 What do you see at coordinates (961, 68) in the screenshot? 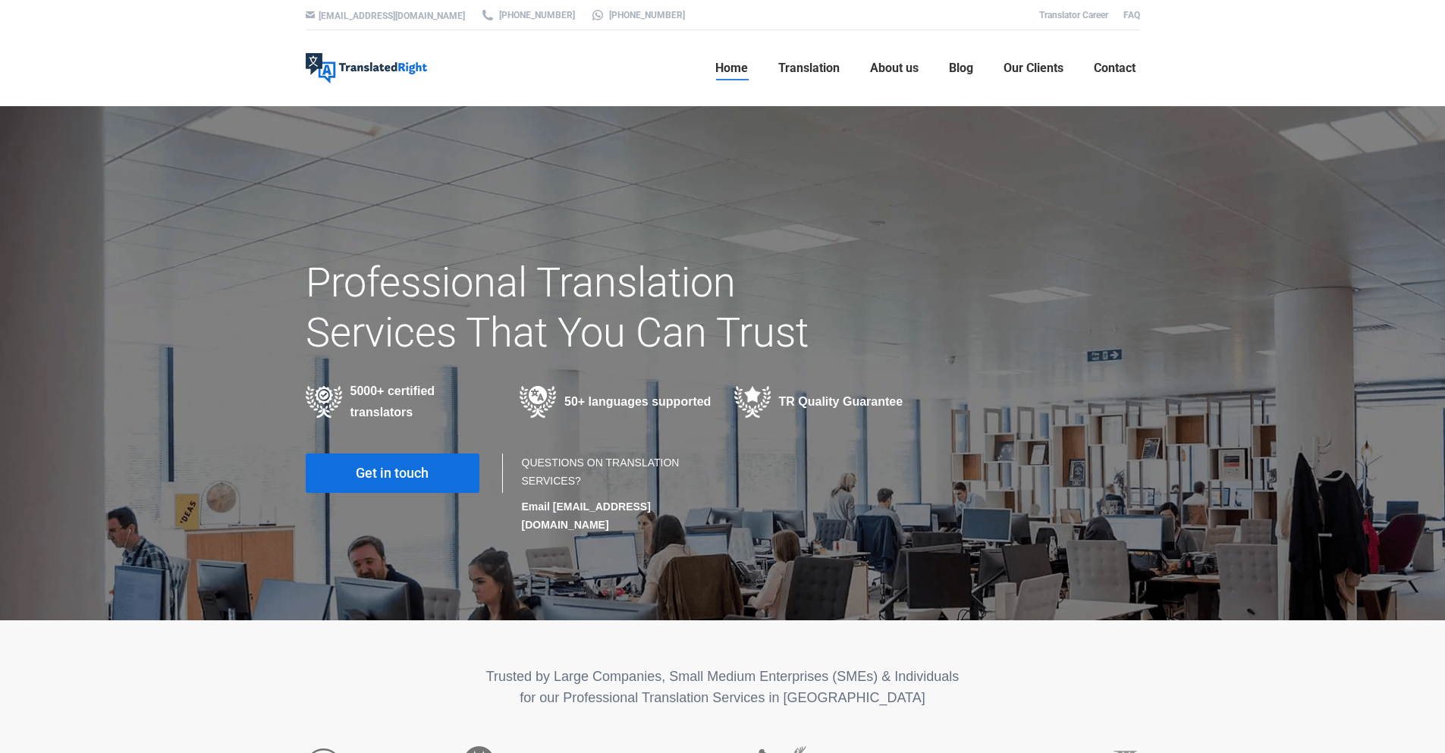
I see `a: Blog` at bounding box center [961, 68].